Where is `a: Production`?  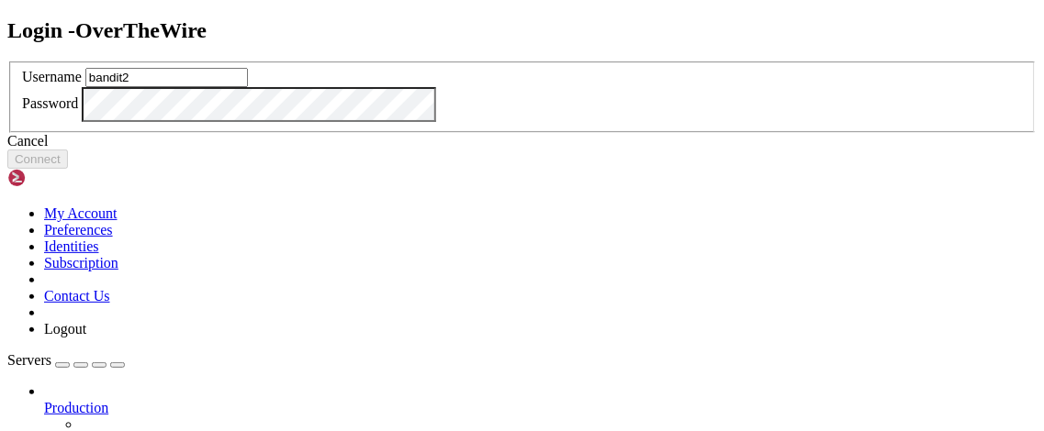 a: Production is located at coordinates (540, 409).